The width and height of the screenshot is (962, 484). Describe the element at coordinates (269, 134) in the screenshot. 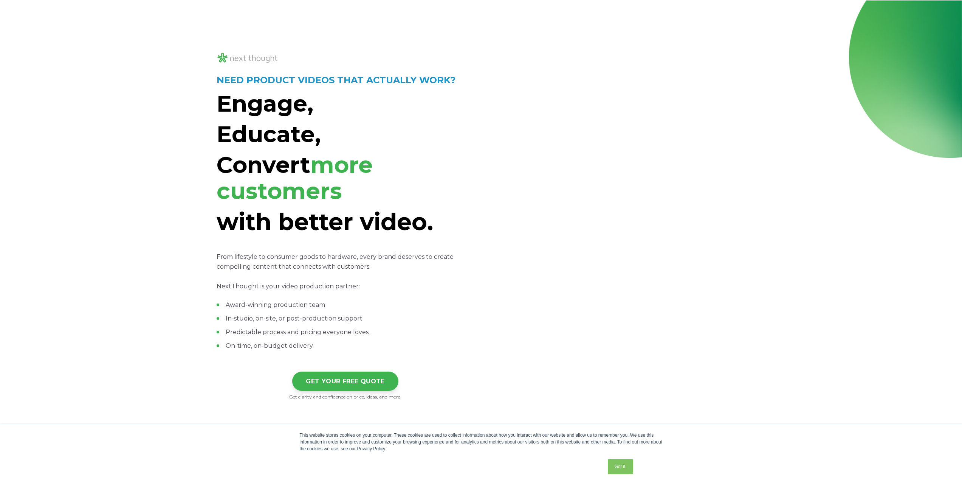

I see `span: Educate,` at that location.